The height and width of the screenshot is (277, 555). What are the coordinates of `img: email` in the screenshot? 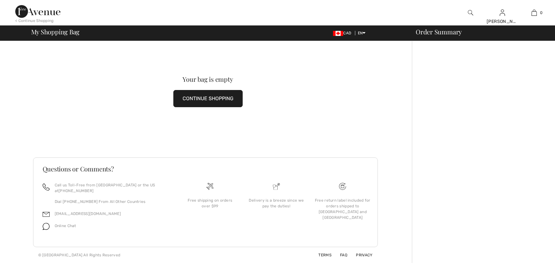 It's located at (46, 214).